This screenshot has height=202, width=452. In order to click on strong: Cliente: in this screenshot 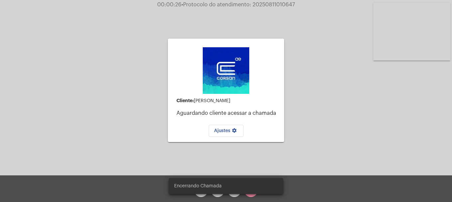, I will do `click(185, 100)`.